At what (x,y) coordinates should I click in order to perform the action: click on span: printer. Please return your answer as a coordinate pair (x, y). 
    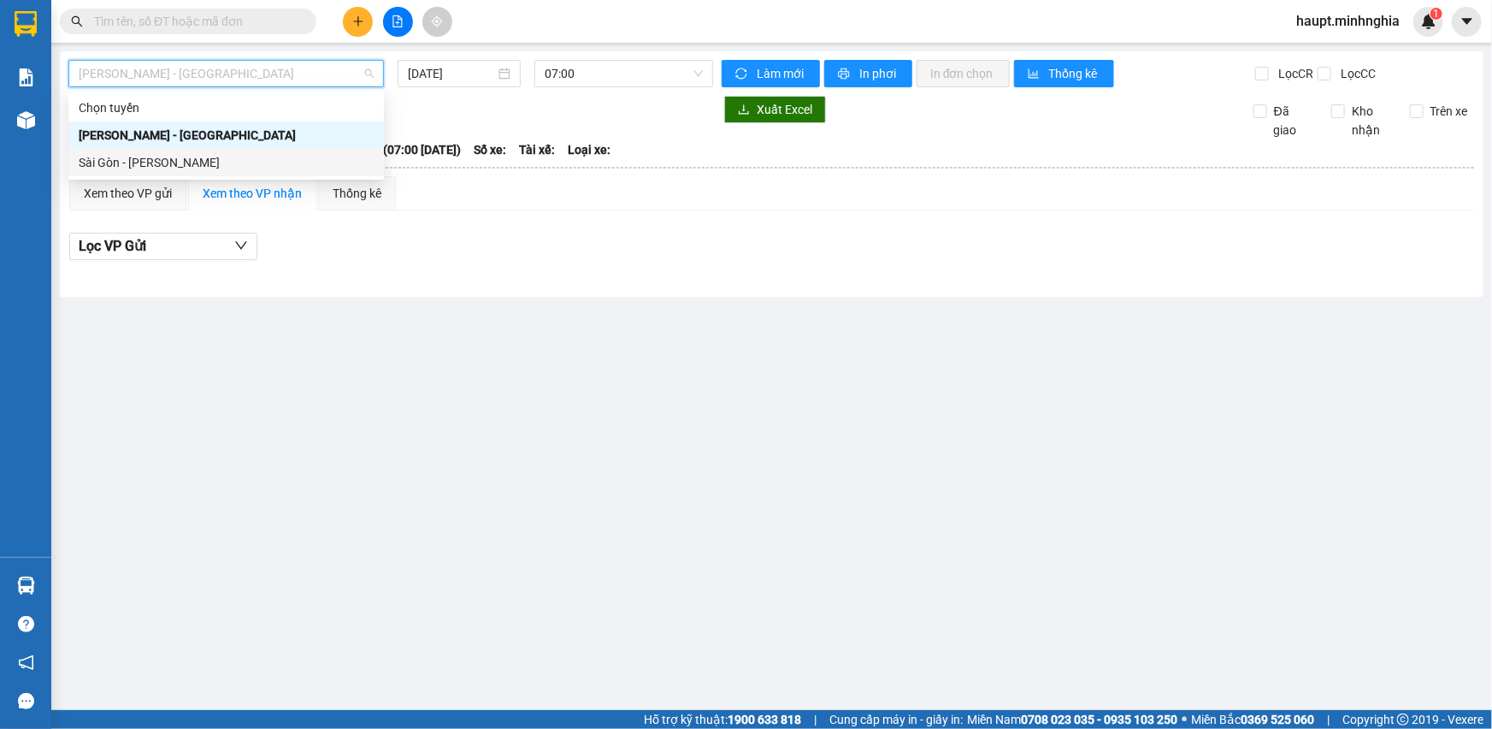
    Looking at the image, I should click on (845, 74).